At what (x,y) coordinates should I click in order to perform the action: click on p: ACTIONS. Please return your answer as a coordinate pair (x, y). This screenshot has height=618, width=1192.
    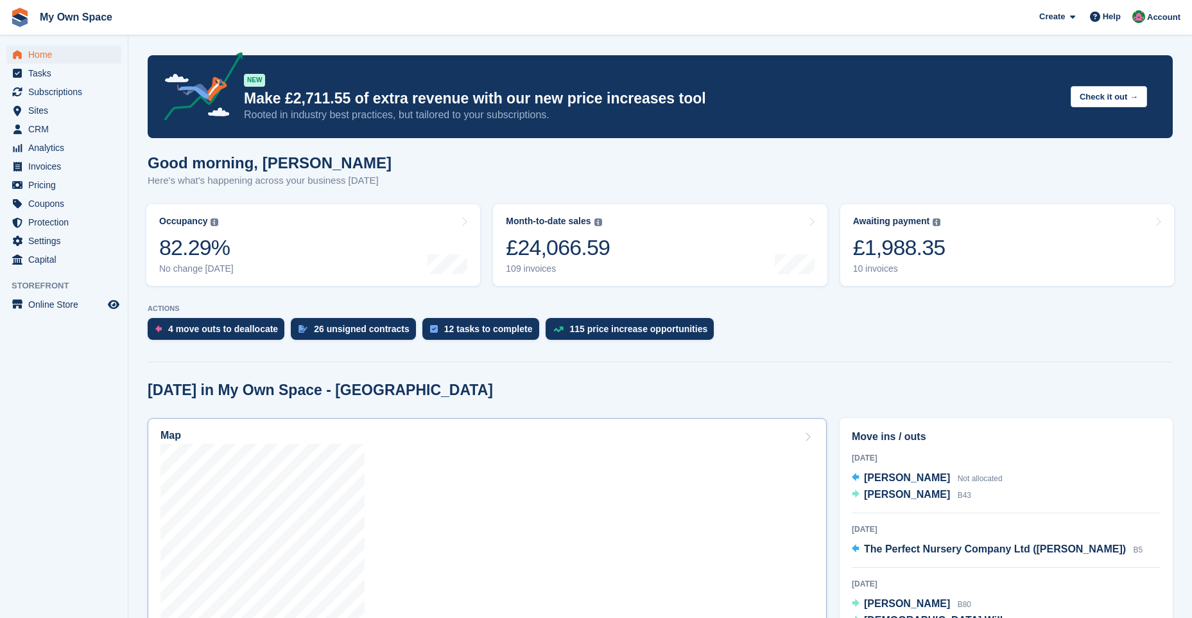
    Looking at the image, I should click on (660, 308).